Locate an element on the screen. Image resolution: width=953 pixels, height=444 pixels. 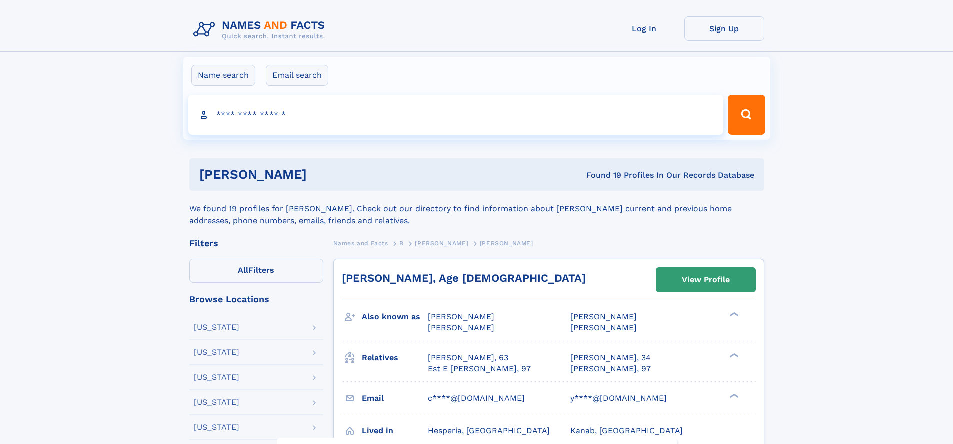
span: All is located at coordinates (243, 270).